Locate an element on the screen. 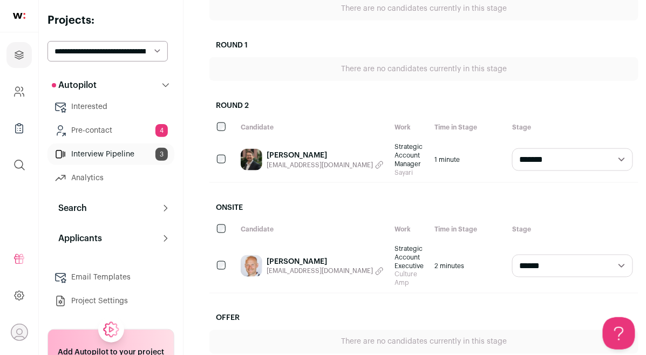 This screenshot has width=646, height=355. button: Applicants is located at coordinates (111, 239).